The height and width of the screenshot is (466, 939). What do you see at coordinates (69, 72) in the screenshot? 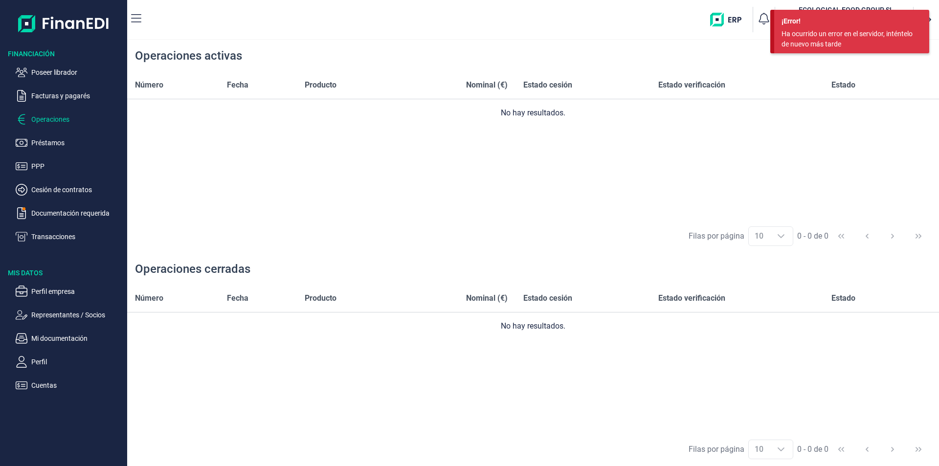
I see `button: Poseer librador` at bounding box center [69, 72].